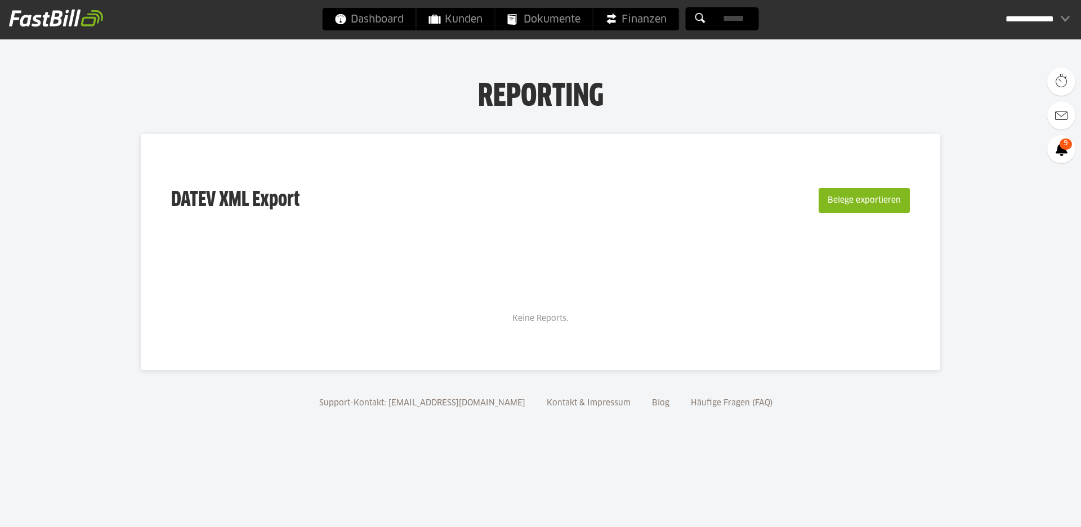  I want to click on a: Kontakt & Impressum, so click(588, 403).